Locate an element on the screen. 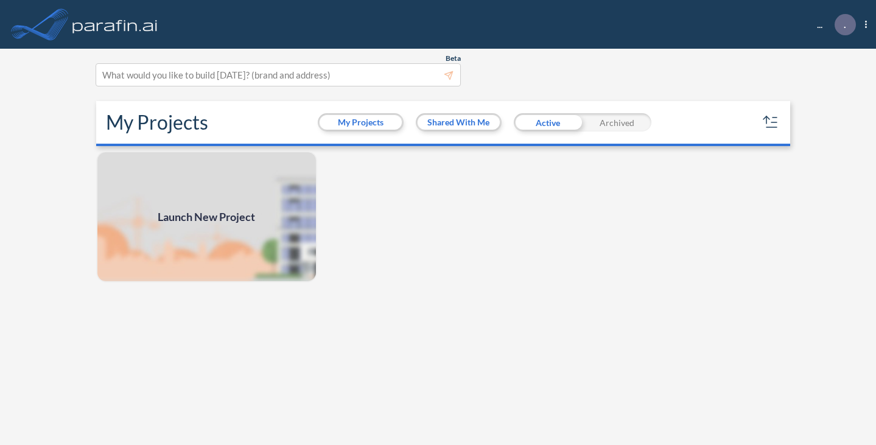 This screenshot has width=876, height=445. div: Archived is located at coordinates (617, 122).